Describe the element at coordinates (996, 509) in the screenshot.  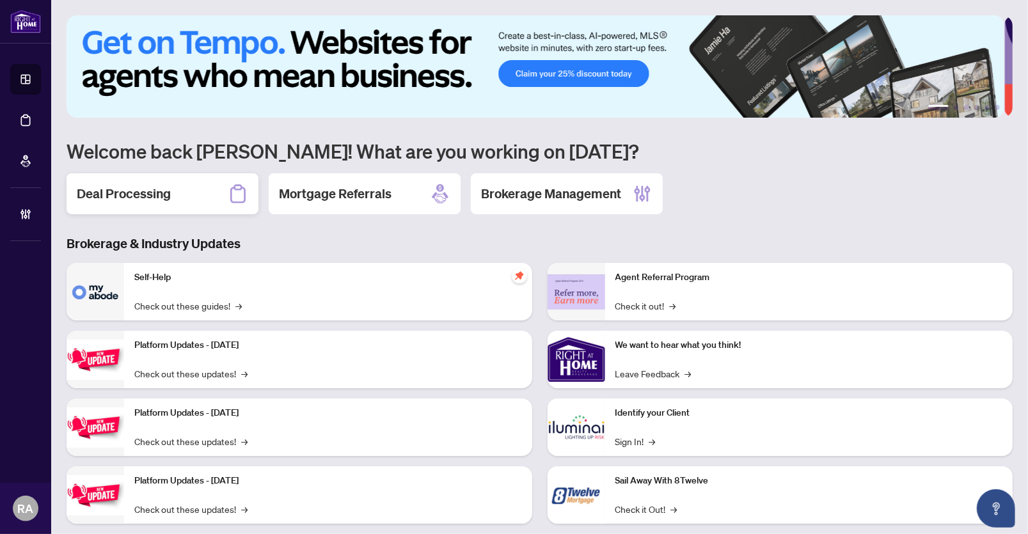
I see `button: Open asap` at that location.